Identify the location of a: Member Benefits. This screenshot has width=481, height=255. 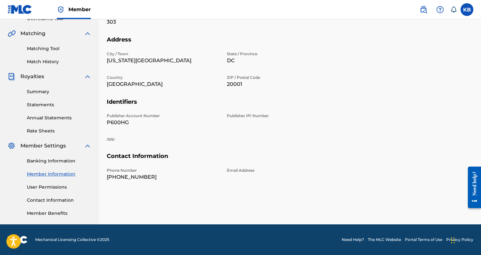
(59, 214).